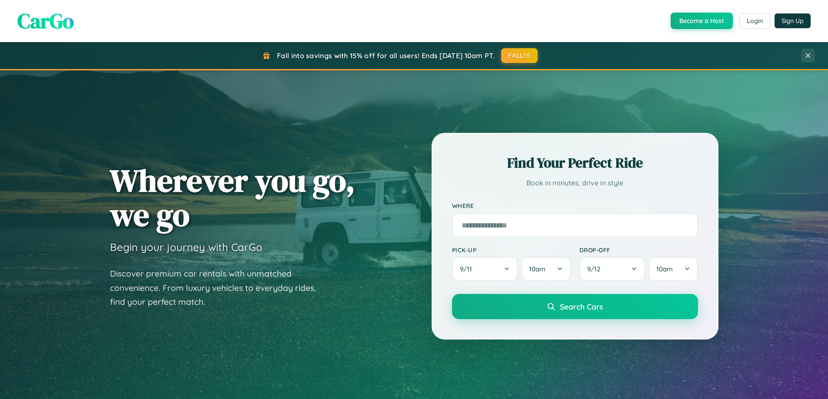  I want to click on p: Book in minutes, drive in style, so click(575, 183).